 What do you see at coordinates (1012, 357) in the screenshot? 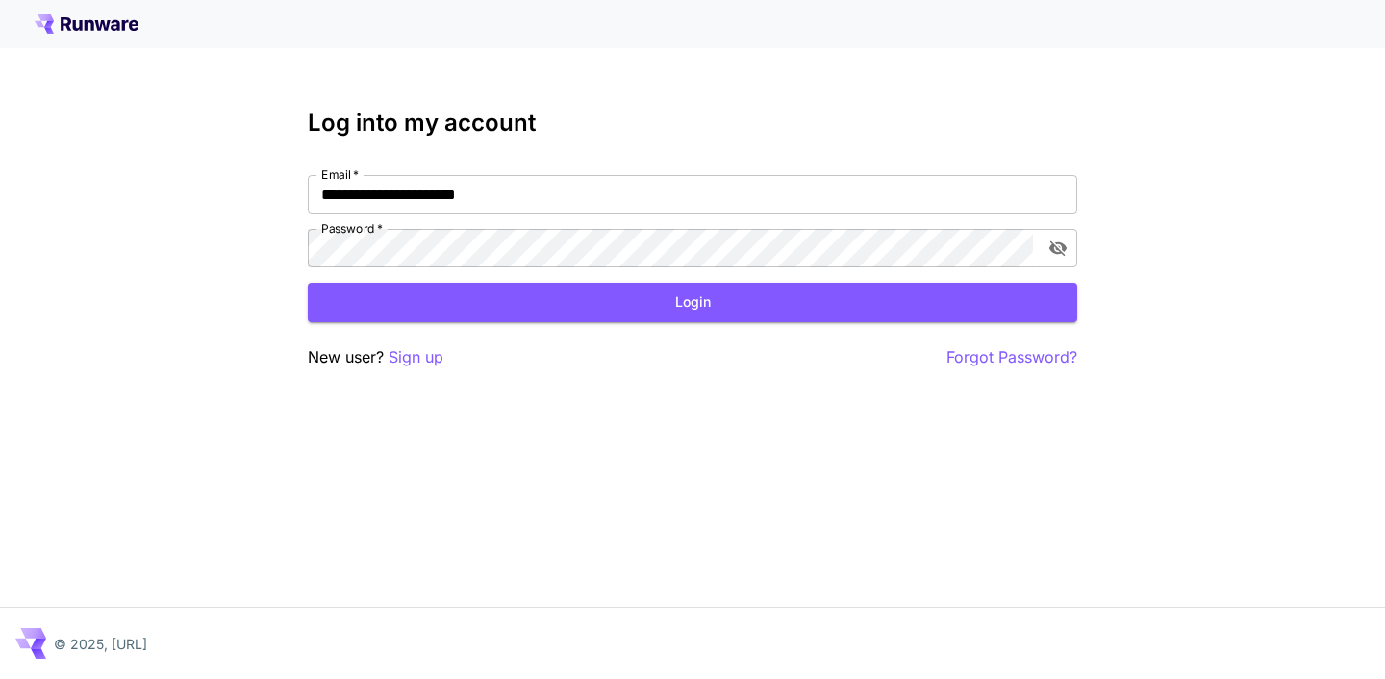
I see `p: Forgot Password?` at bounding box center [1012, 357].